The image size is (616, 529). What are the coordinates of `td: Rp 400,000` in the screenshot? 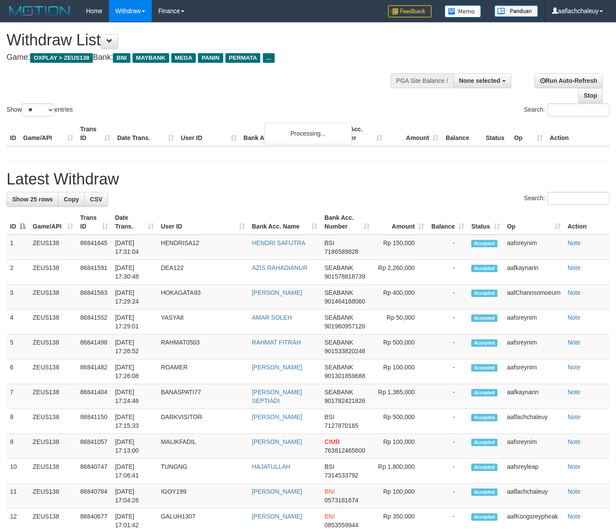 It's located at (400, 297).